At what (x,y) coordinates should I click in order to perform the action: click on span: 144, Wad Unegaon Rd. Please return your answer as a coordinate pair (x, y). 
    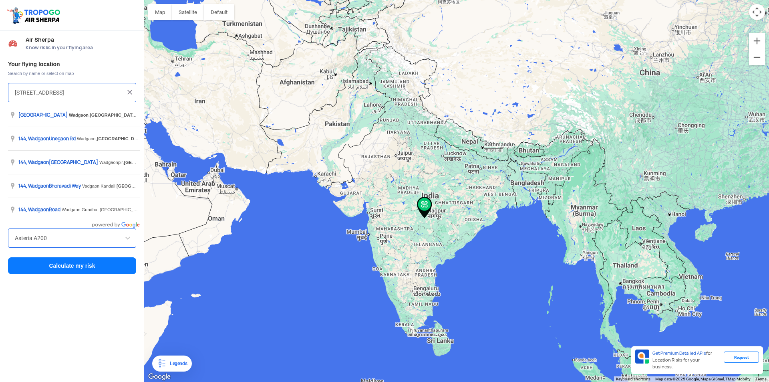
    Looking at the image, I should click on (48, 139).